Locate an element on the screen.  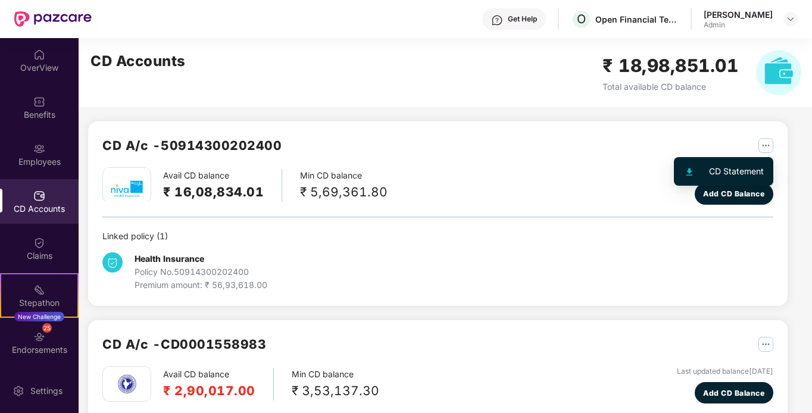
img: New Pazcare Logo is located at coordinates (53, 19).